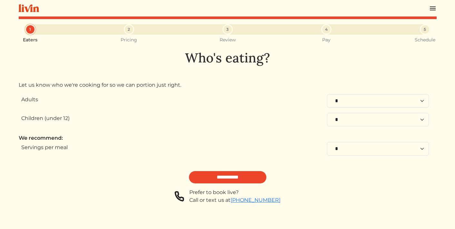  What do you see at coordinates (228, 40) in the screenshot?
I see `small: Review` at bounding box center [228, 40].